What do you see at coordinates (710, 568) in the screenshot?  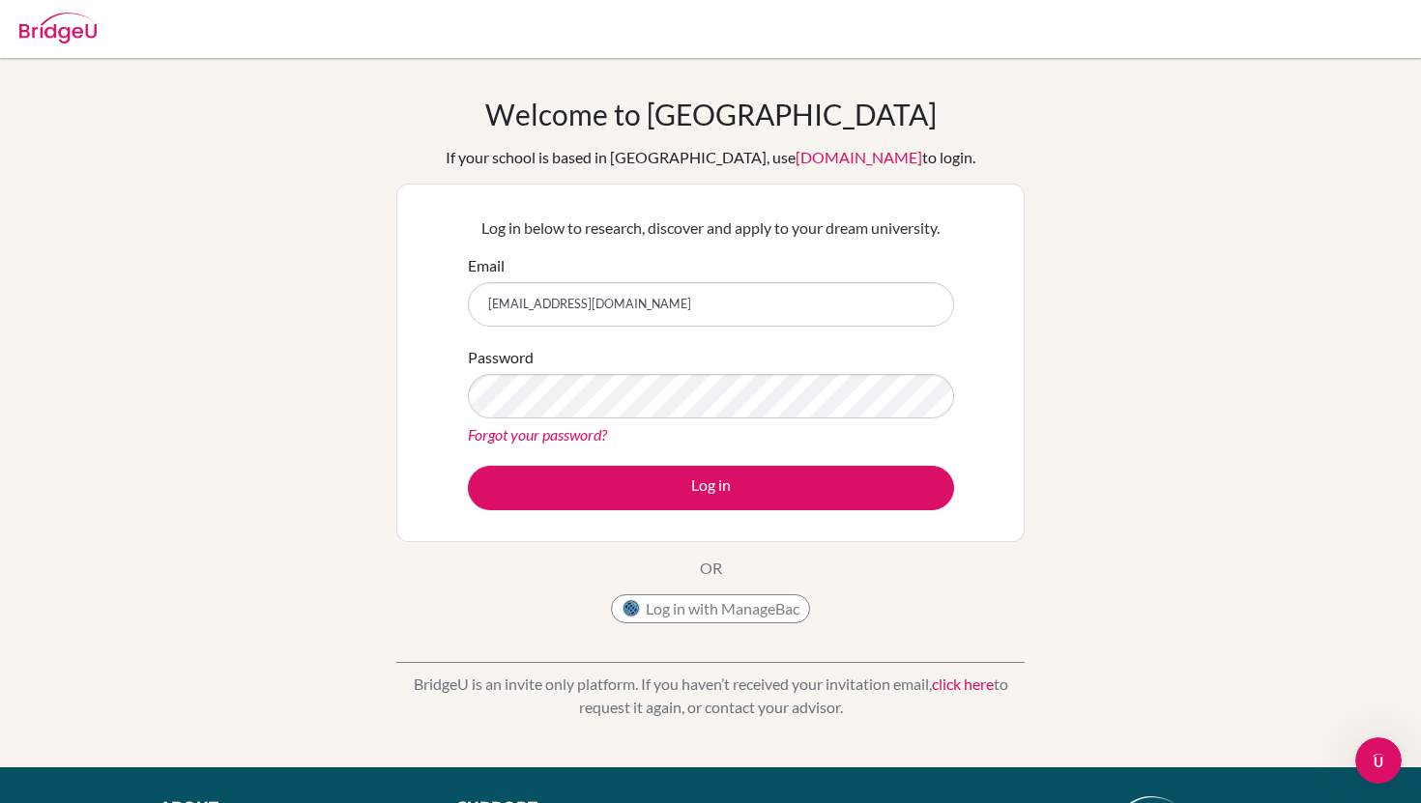 I see `p: OR` at bounding box center [710, 568].